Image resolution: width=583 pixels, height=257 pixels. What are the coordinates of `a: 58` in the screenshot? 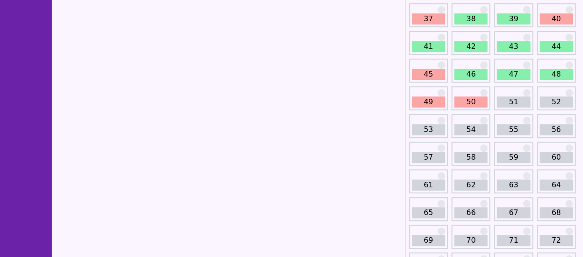 It's located at (471, 158).